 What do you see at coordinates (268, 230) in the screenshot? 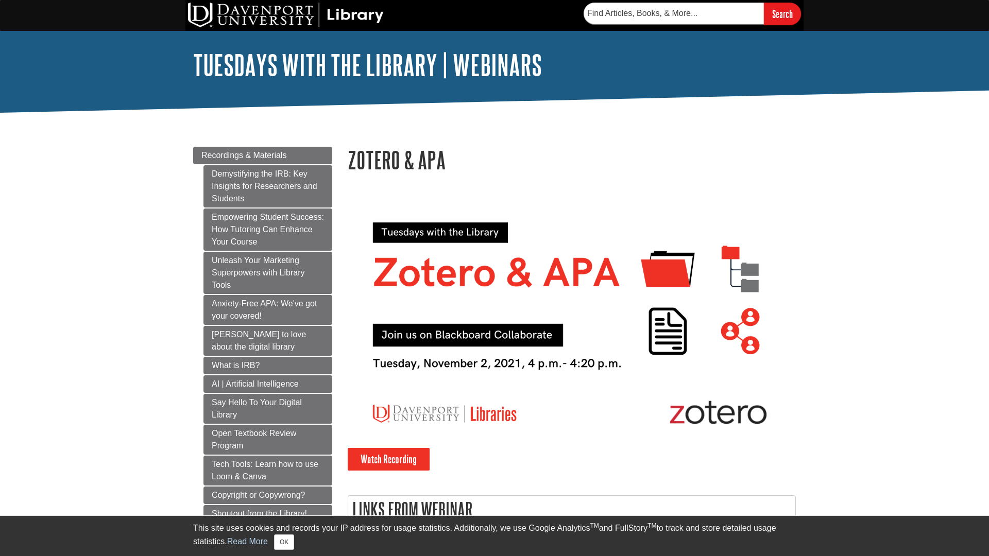
I see `a: Empowering Student Success: How Tutoring Can Enhance Your Course` at bounding box center [268, 230].